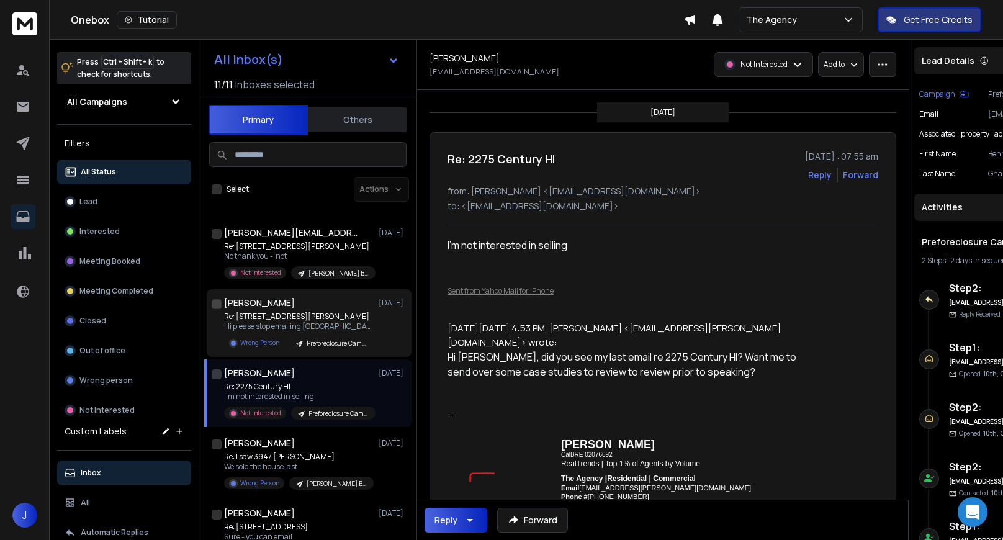 This screenshot has height=540, width=1003. What do you see at coordinates (587, 455) in the screenshot?
I see `span: CalBRE 02076692` at bounding box center [587, 455].